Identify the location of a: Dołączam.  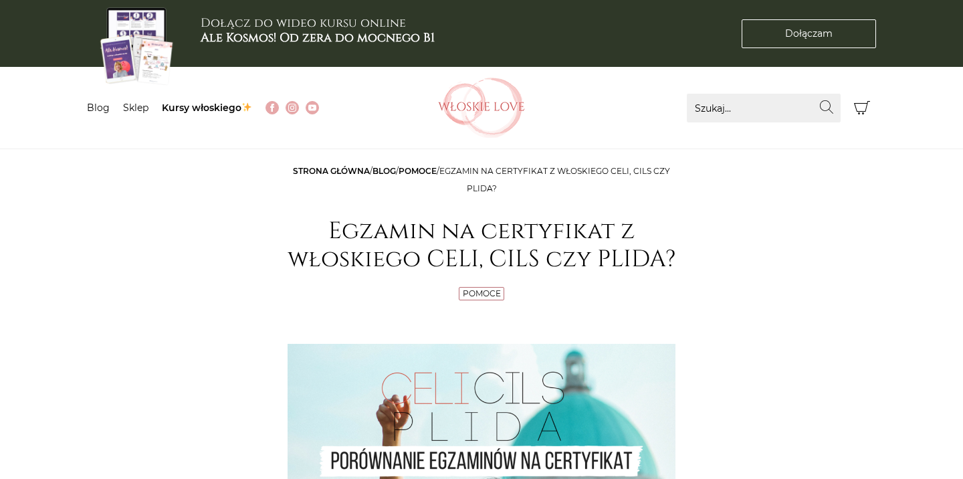
(808, 33).